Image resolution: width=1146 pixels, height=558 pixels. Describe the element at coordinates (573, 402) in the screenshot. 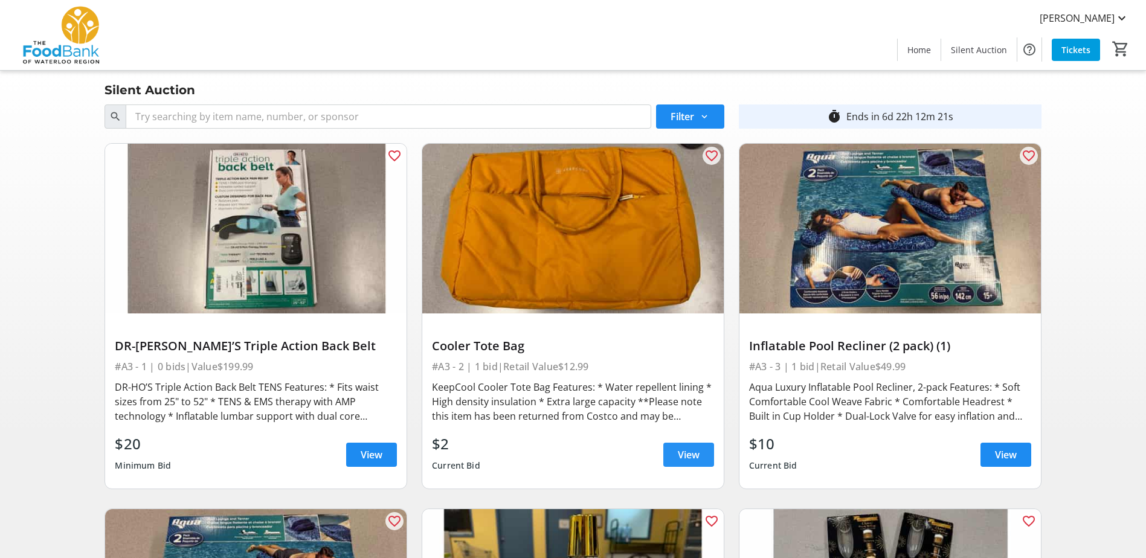

I see `div: KeepCool Cooler Tote Bag Features: * Water repellent lining * High density insulation * Extra lar...` at that location.